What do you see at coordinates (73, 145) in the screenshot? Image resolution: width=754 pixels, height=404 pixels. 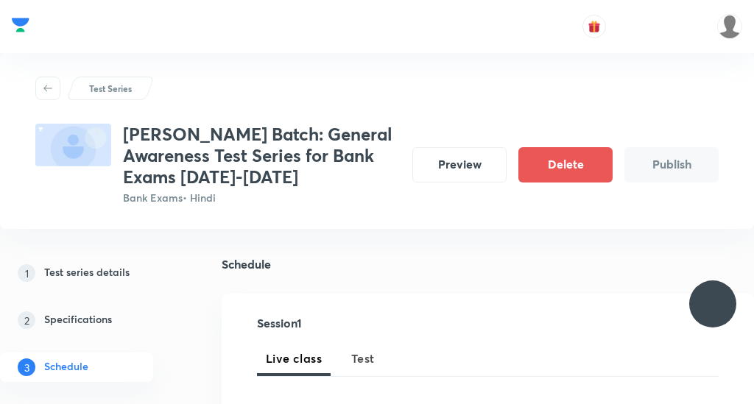 I see `img: fallback-thumbnail.png` at bounding box center [73, 145].